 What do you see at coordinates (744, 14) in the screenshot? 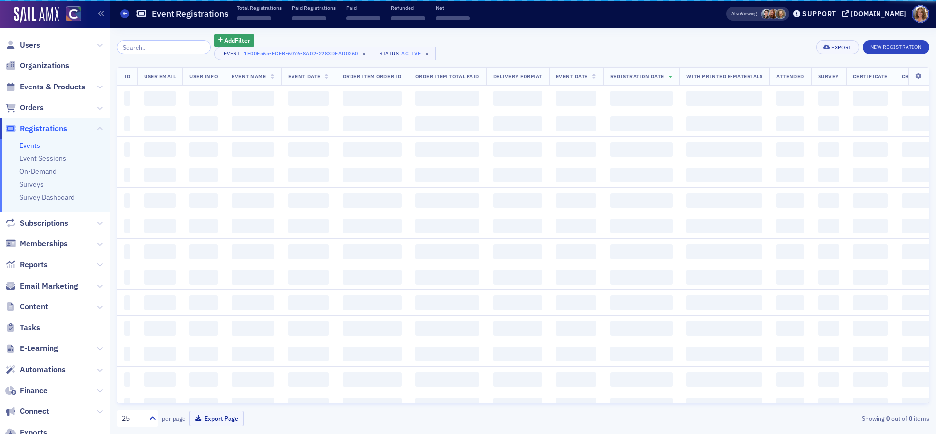
I see `span: Viewing` at bounding box center [744, 14].